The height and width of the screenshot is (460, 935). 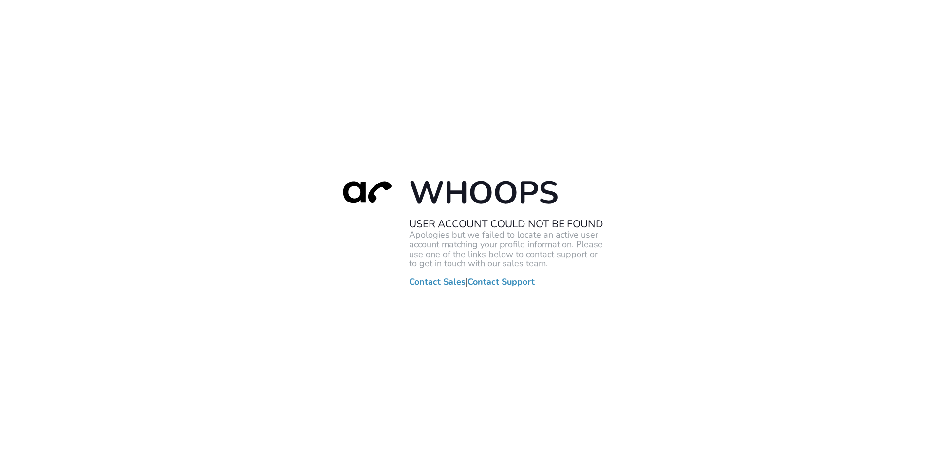 I want to click on h2: User Account Could Not Be Found, so click(x=506, y=224).